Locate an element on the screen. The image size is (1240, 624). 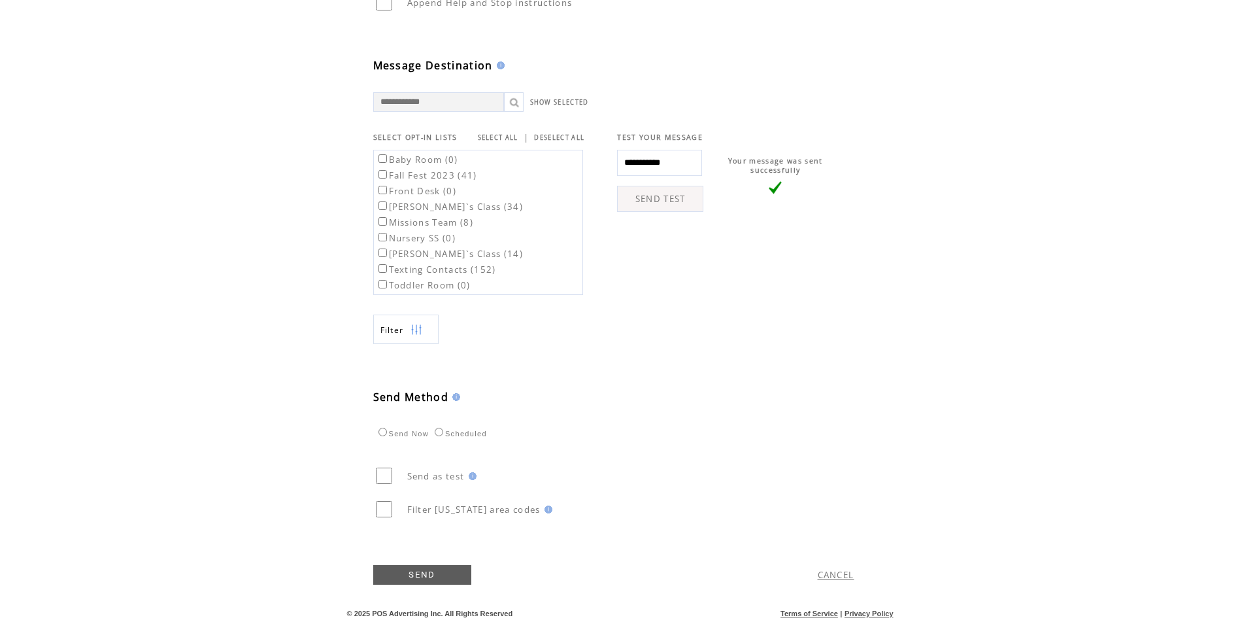
label: Baby Room (0) is located at coordinates (417, 159).